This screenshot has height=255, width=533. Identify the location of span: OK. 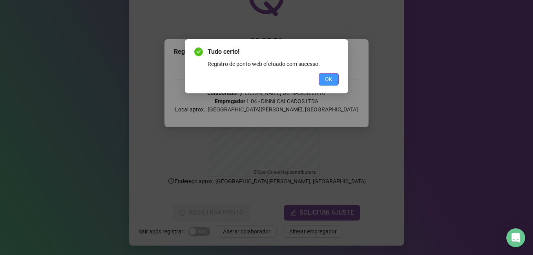
(329, 79).